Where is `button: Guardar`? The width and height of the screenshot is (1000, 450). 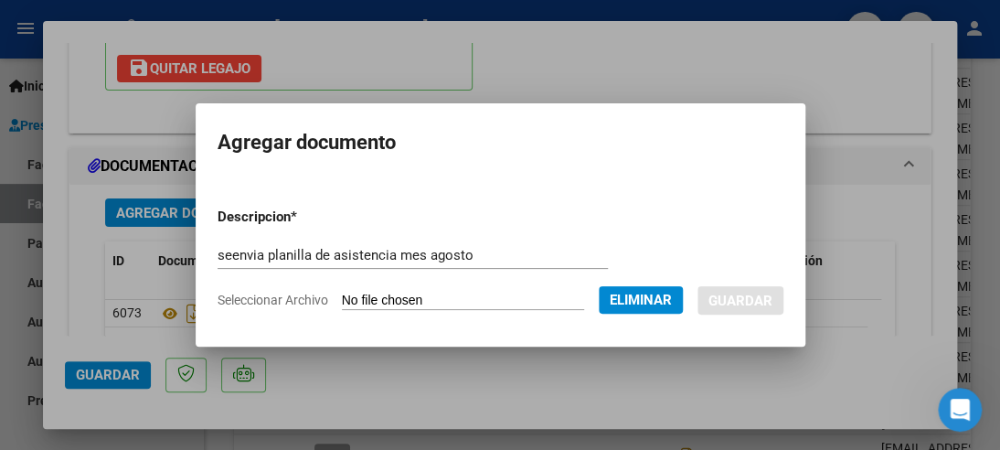
button: Guardar is located at coordinates (741, 300).